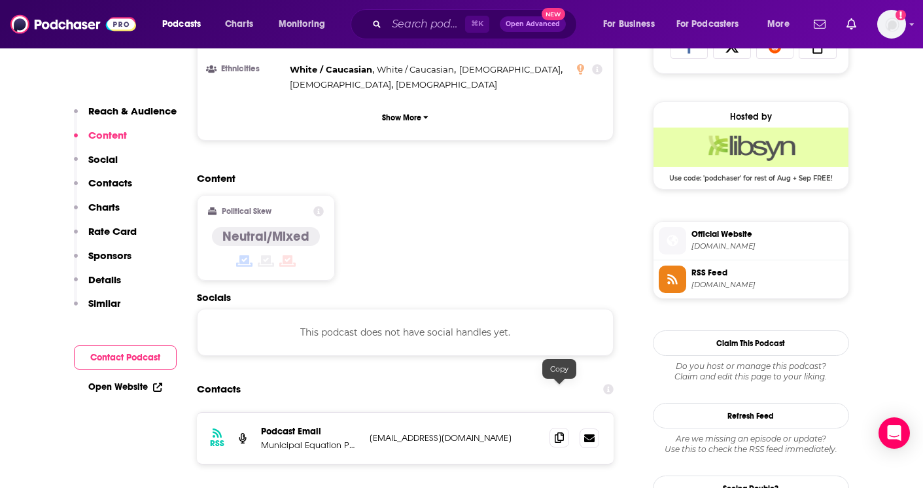 The width and height of the screenshot is (923, 488). I want to click on button: Details, so click(97, 285).